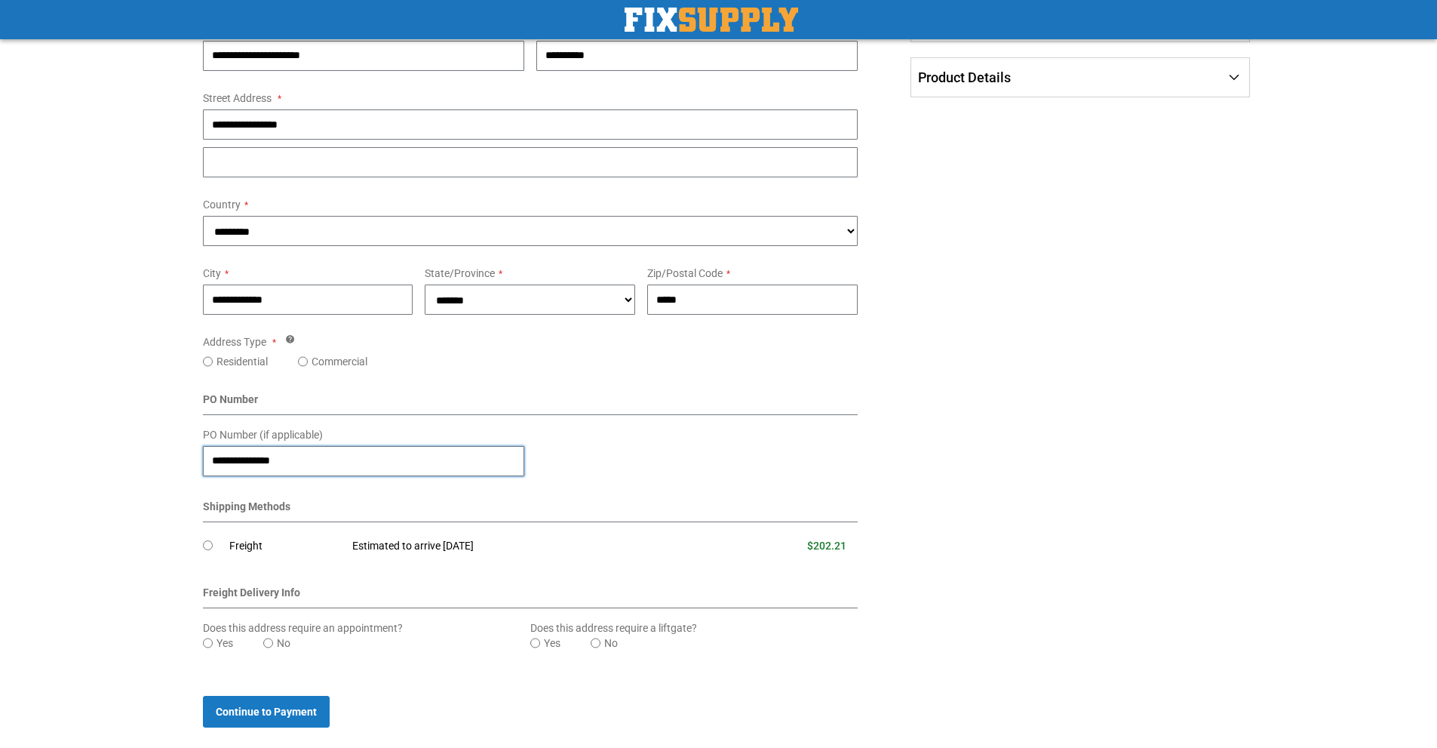 This screenshot has width=1437, height=748. Describe the element at coordinates (303, 628) in the screenshot. I see `span: Does this address require an appointment?` at that location.